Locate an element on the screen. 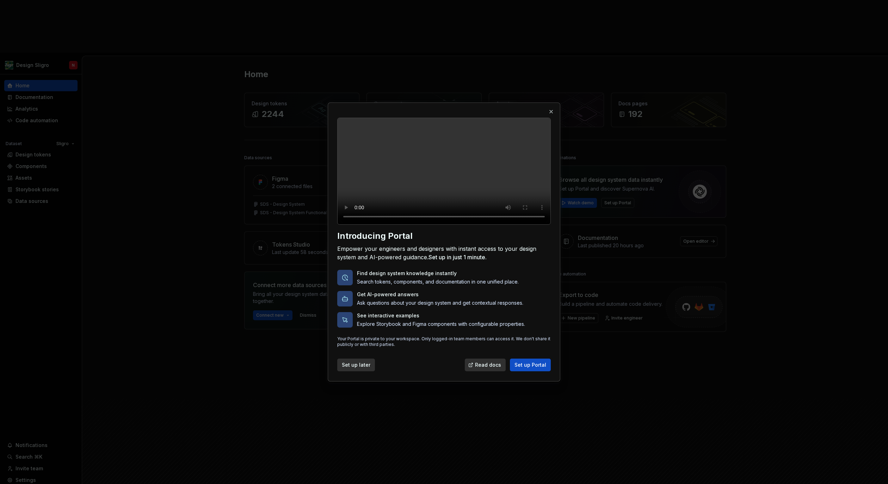 Image resolution: width=888 pixels, height=484 pixels. span: Set up Portal is located at coordinates (531, 365).